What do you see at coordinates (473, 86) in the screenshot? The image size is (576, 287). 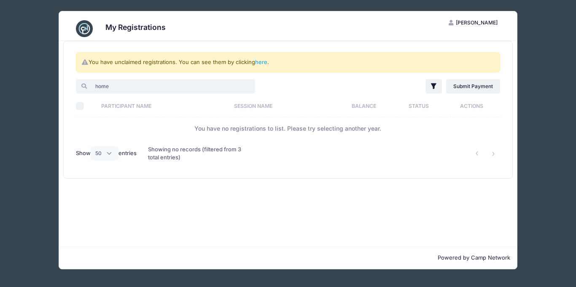 I see `a: Submit Payment` at bounding box center [473, 86].